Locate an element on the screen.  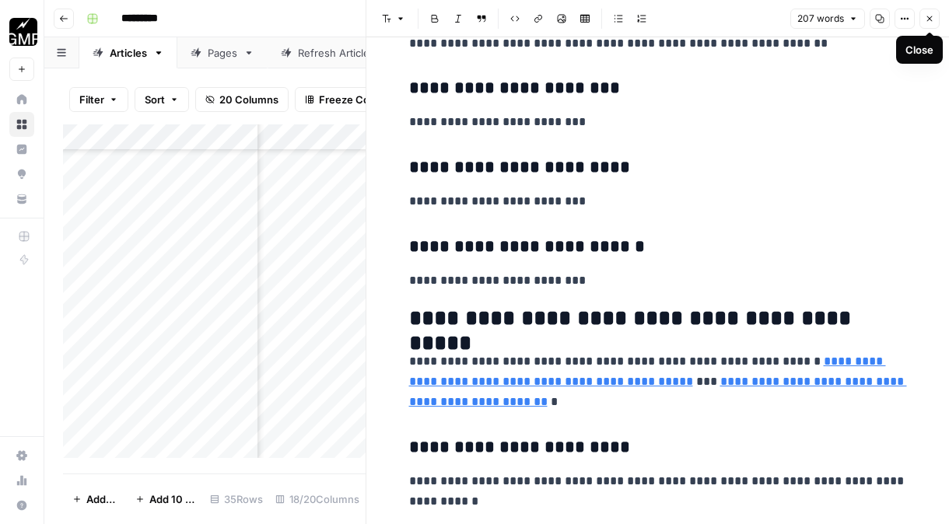
a: Opportunities is located at coordinates (22, 174).